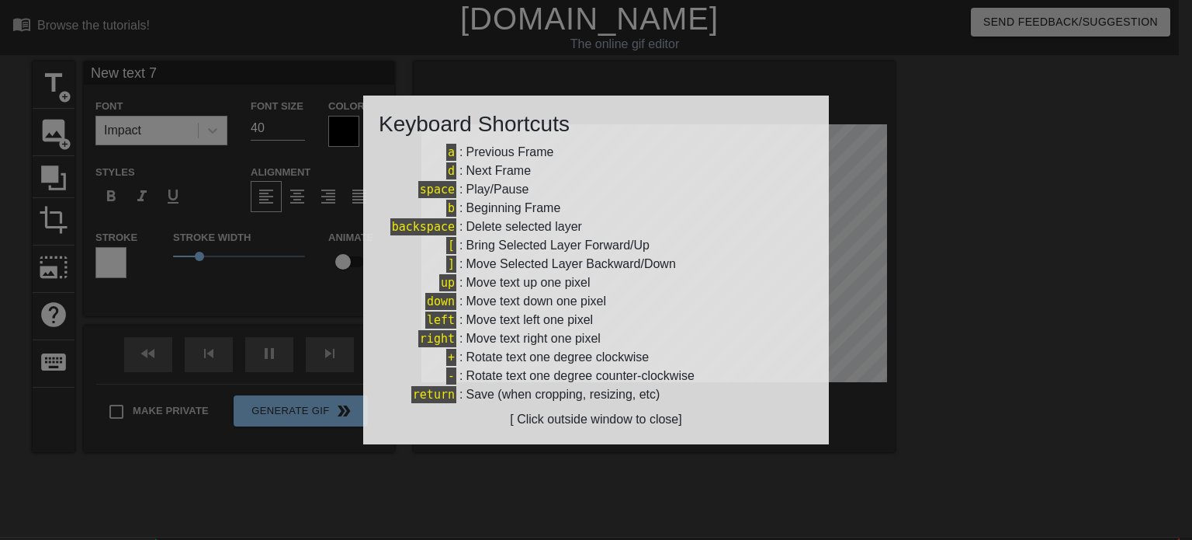 This screenshot has width=1192, height=540. I want to click on div: Rotate text one degree counter-clockwise, so click(580, 376).